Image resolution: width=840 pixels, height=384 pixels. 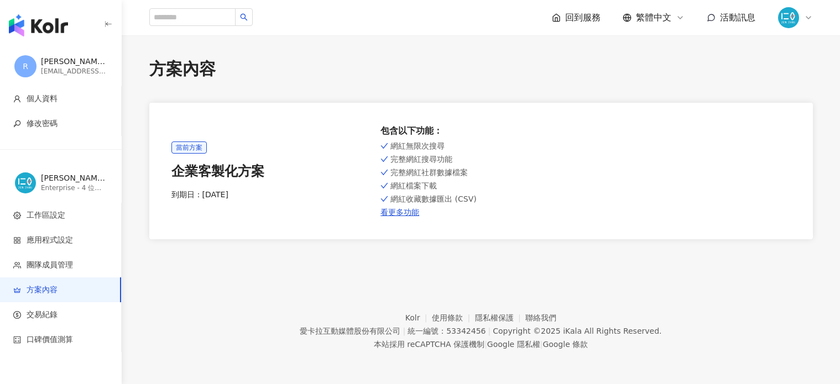 I want to click on span: 修改密碼, so click(x=42, y=124).